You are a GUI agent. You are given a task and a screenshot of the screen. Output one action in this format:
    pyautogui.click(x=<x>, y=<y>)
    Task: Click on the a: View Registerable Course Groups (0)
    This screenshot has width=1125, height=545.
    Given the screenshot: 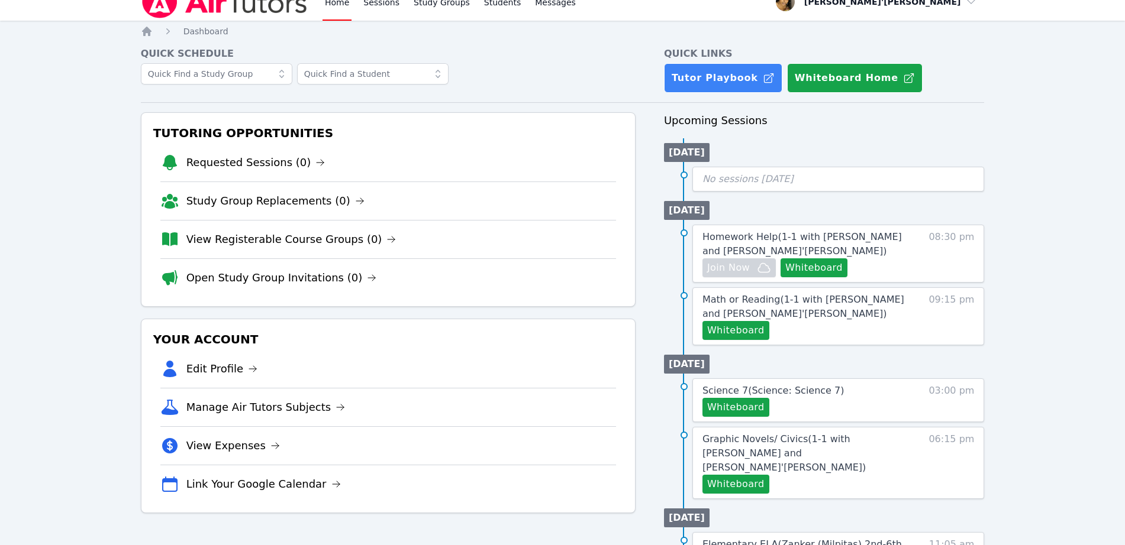 What is the action you would take?
    pyautogui.click(x=291, y=240)
    